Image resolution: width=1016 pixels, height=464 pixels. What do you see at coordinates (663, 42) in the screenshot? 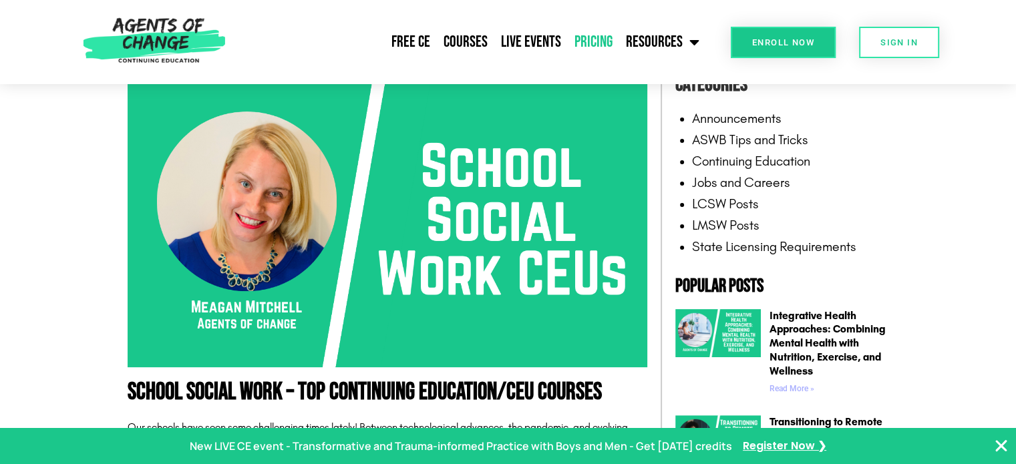
I see `a: Resources` at bounding box center [663, 42].